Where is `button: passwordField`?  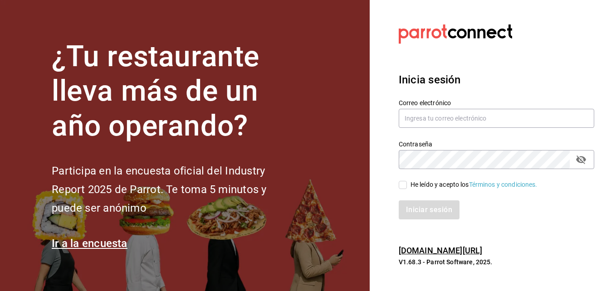
button: passwordField is located at coordinates (581, 160).